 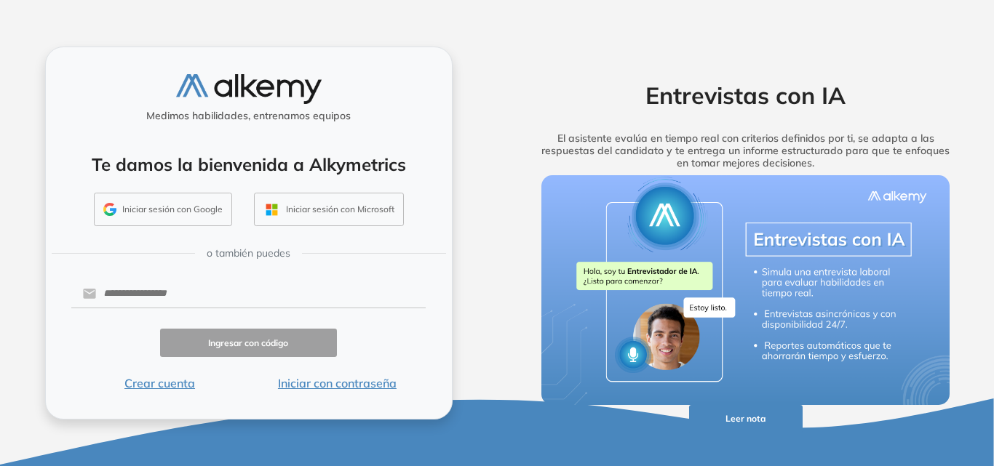 What do you see at coordinates (163, 210) in the screenshot?
I see `button: Iniciar sesión con Google` at bounding box center [163, 210].